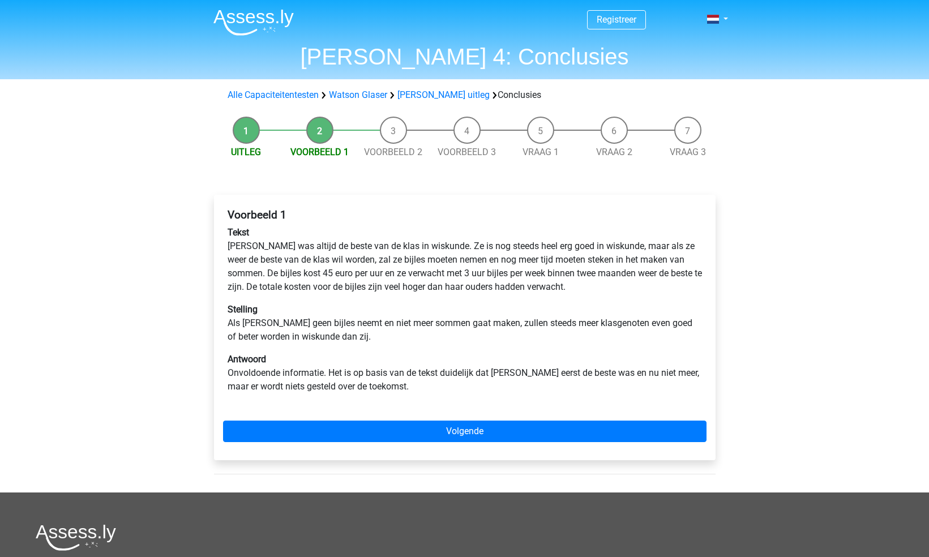 The width and height of the screenshot is (929, 557). What do you see at coordinates (688, 152) in the screenshot?
I see `a: Vraag 3` at bounding box center [688, 152].